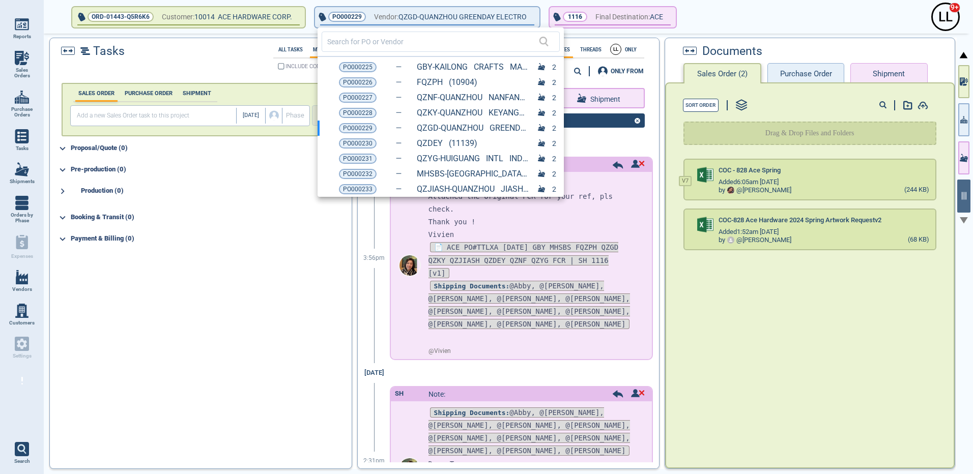 This screenshot has width=973, height=474. Describe the element at coordinates (473, 67) in the screenshot. I see `a: GBY-KAILONG CRAFTS MANUFACTURING CO.,LTD (10581)` at that location.